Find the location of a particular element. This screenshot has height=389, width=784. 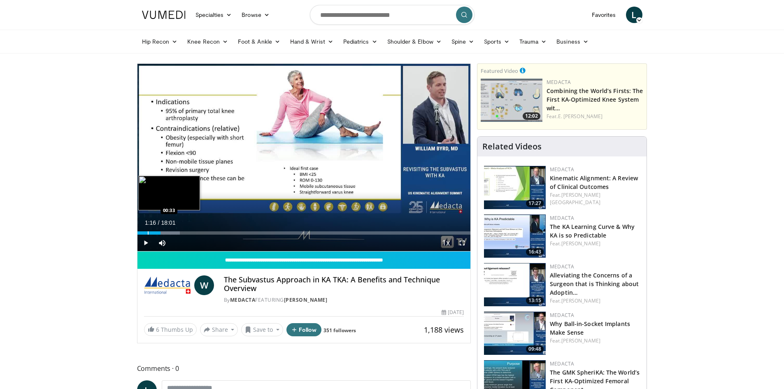

a: 6 Thumbs Up is located at coordinates (170, 329).